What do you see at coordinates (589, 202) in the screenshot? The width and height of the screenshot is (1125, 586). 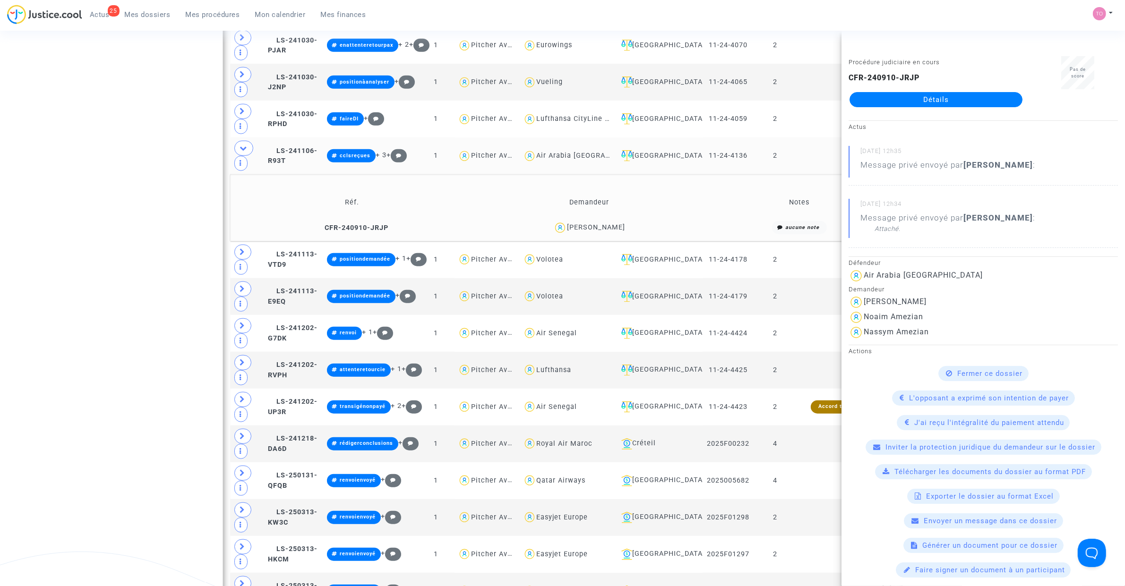 I see `td: Demandeur` at bounding box center [589, 202].